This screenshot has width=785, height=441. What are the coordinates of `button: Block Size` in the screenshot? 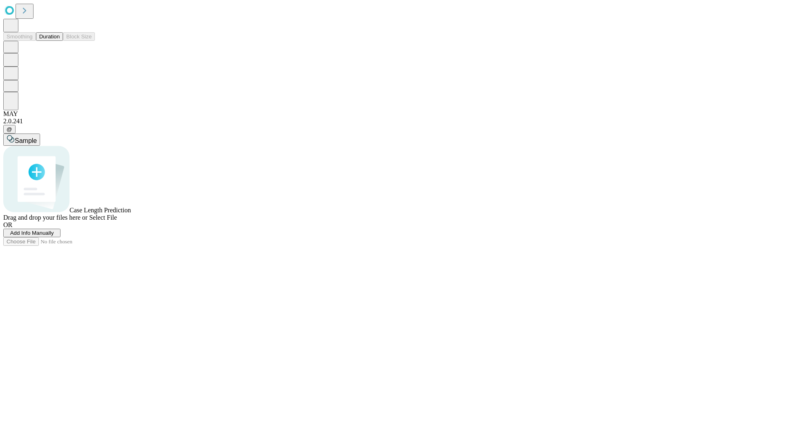 It's located at (79, 36).